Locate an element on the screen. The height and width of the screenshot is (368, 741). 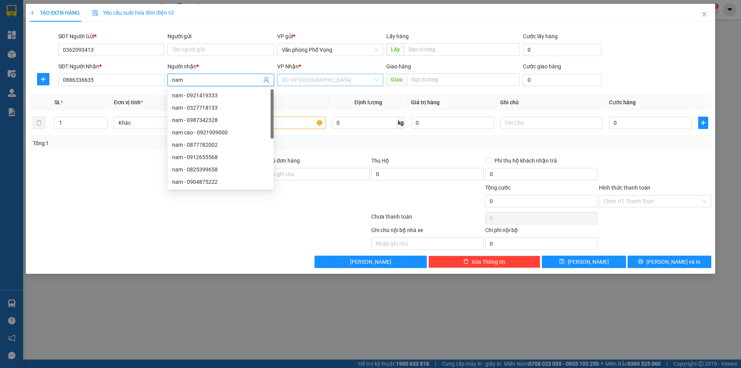
th: Ghi chú is located at coordinates (552, 102).